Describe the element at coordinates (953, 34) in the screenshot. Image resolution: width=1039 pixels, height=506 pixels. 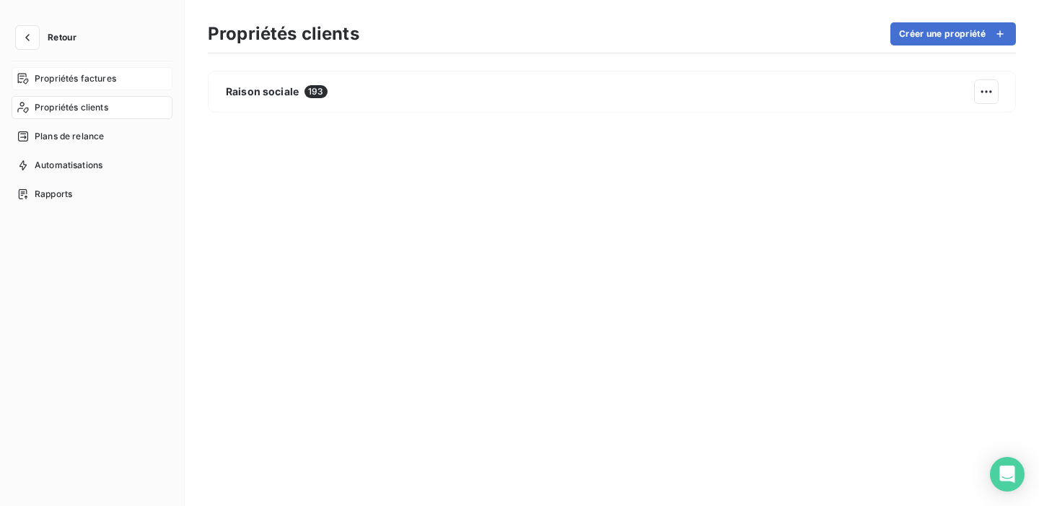
I see `button: Créer une propriété` at that location.